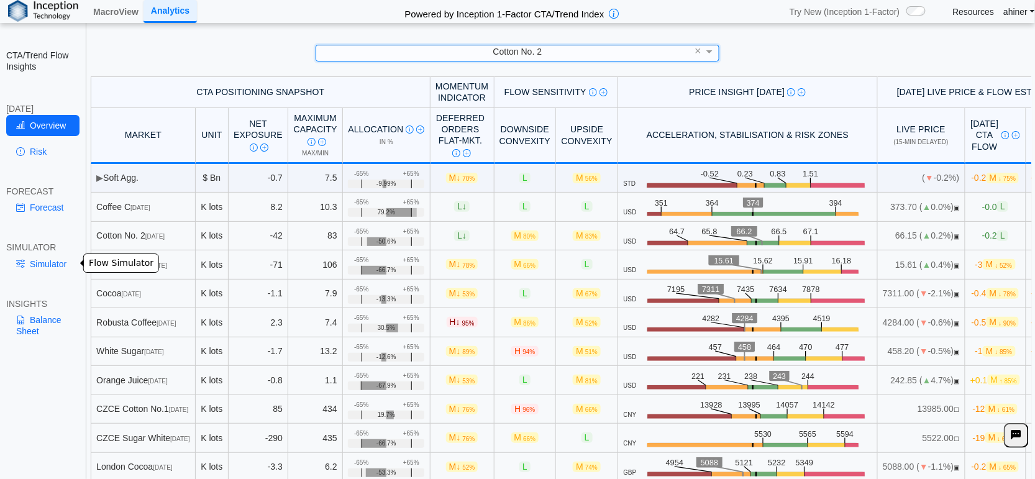 The image size is (1035, 479). What do you see at coordinates (995, 235) in the screenshot?
I see `span: -0.2` at bounding box center [995, 235].